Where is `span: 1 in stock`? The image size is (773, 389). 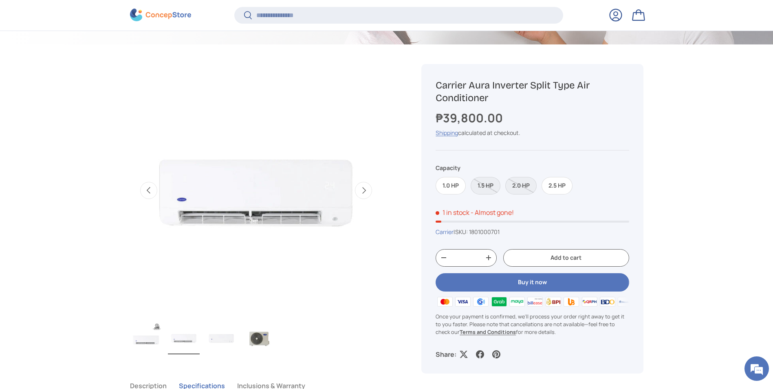 span: 1 in stock is located at coordinates (452, 212).